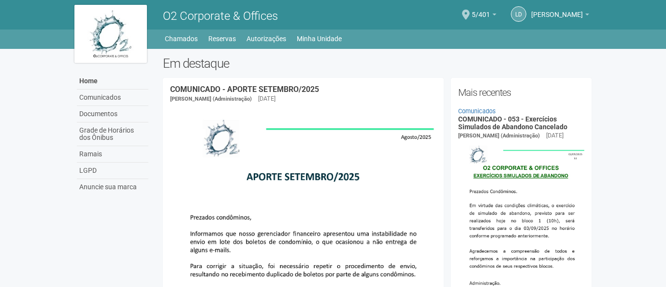  Describe the element at coordinates (513, 122) in the screenshot. I see `a: COMUNICADO - 053 - Exercícios Simulados de Abandono Cancelado` at that location.